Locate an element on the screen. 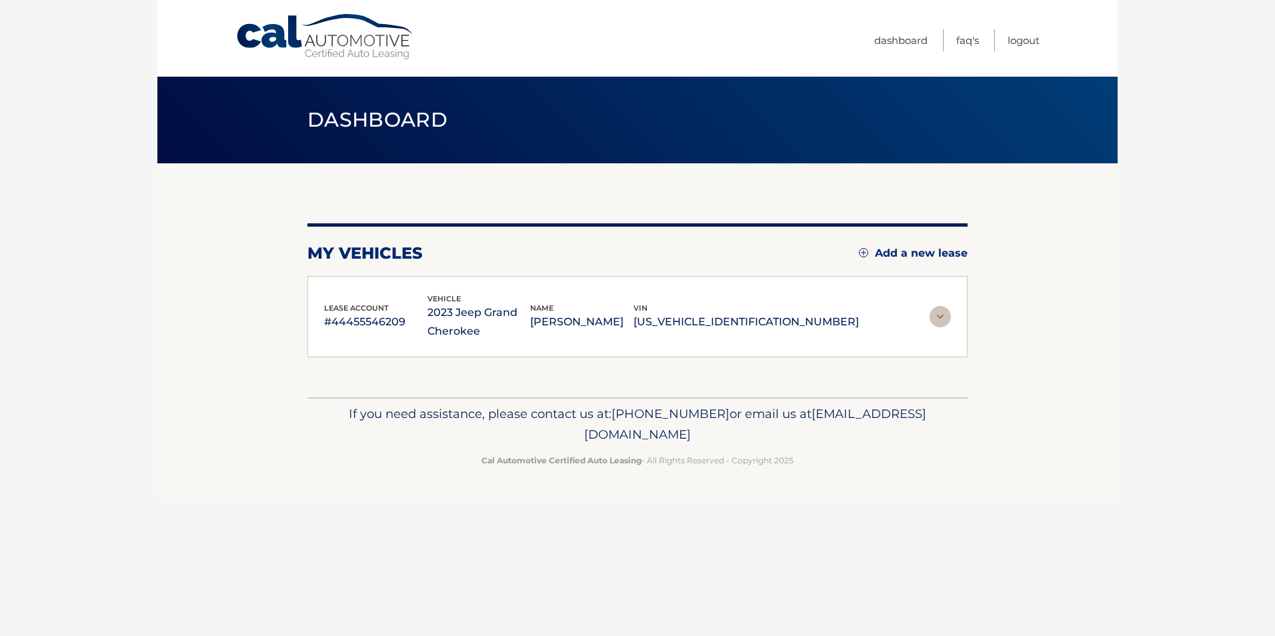 The width and height of the screenshot is (1275, 636). a: Add a new lease is located at coordinates (913, 253).